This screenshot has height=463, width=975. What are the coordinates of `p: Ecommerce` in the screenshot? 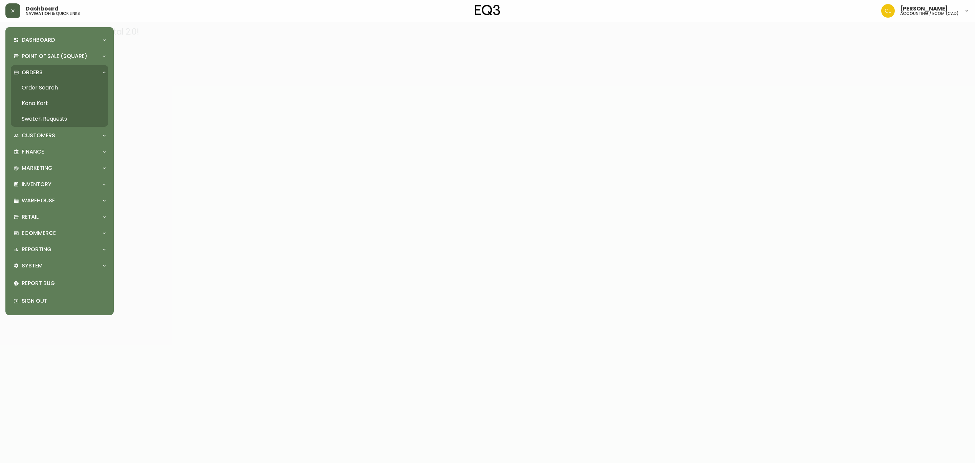 It's located at (39, 233).